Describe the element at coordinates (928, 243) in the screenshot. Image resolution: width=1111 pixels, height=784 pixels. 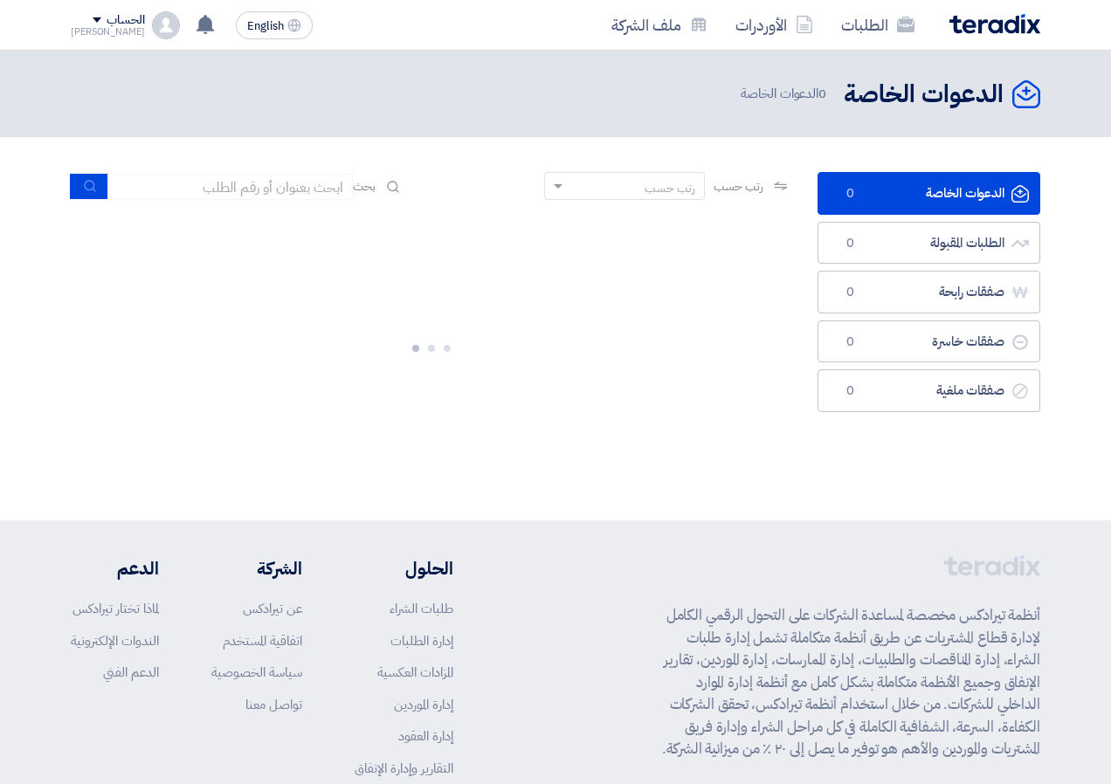
I see `a: الطلبات المقبولة0` at that location.